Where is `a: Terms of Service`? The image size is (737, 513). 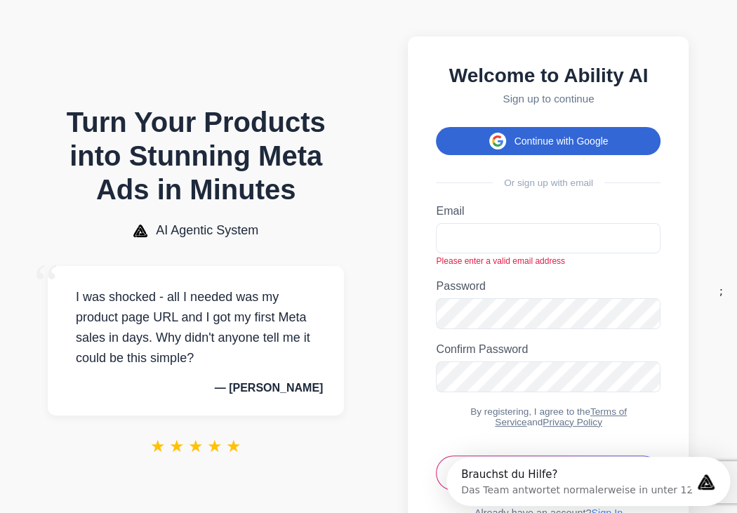 a: Terms of Service is located at coordinates (561, 417).